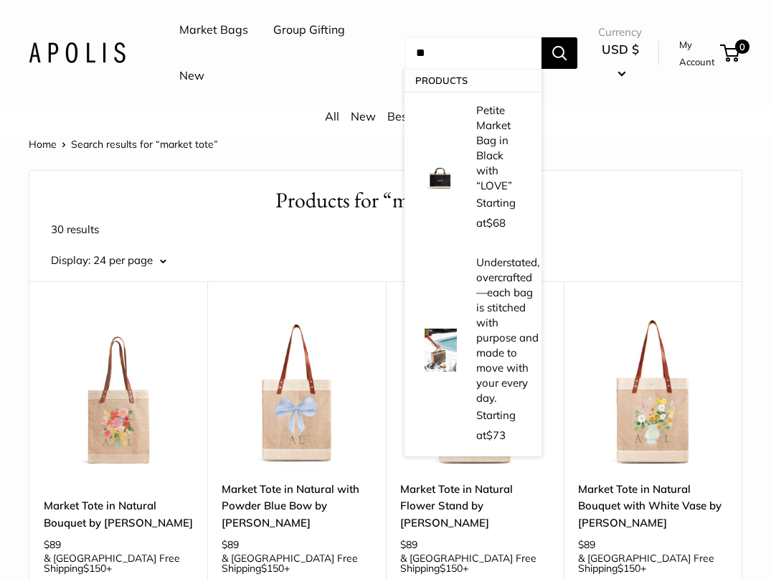 The height and width of the screenshot is (579, 771). I want to click on img: Apolis, so click(77, 52).